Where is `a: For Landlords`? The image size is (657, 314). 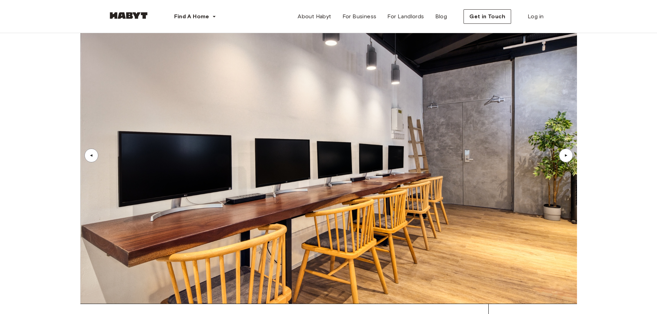
a: For Landlords is located at coordinates (406, 17).